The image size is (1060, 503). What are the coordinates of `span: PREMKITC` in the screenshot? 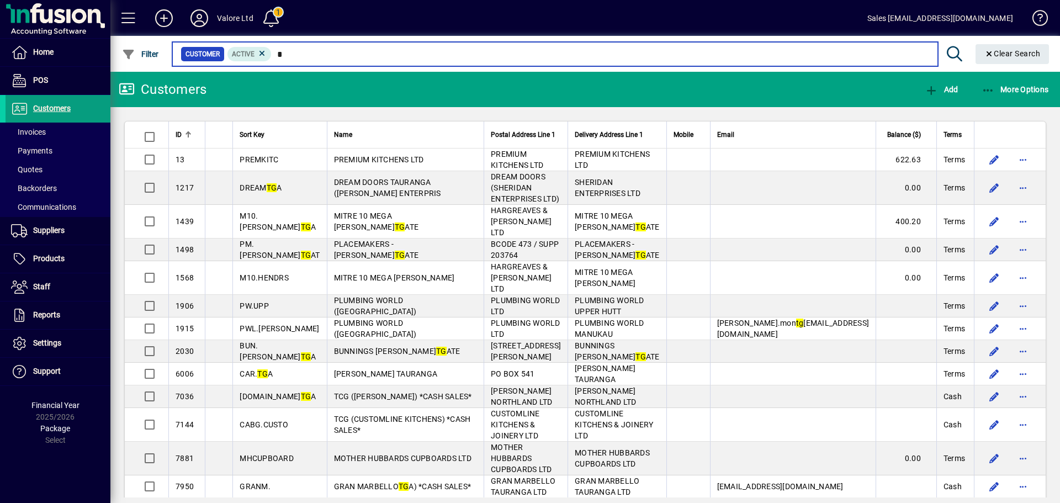 It's located at (259, 160).